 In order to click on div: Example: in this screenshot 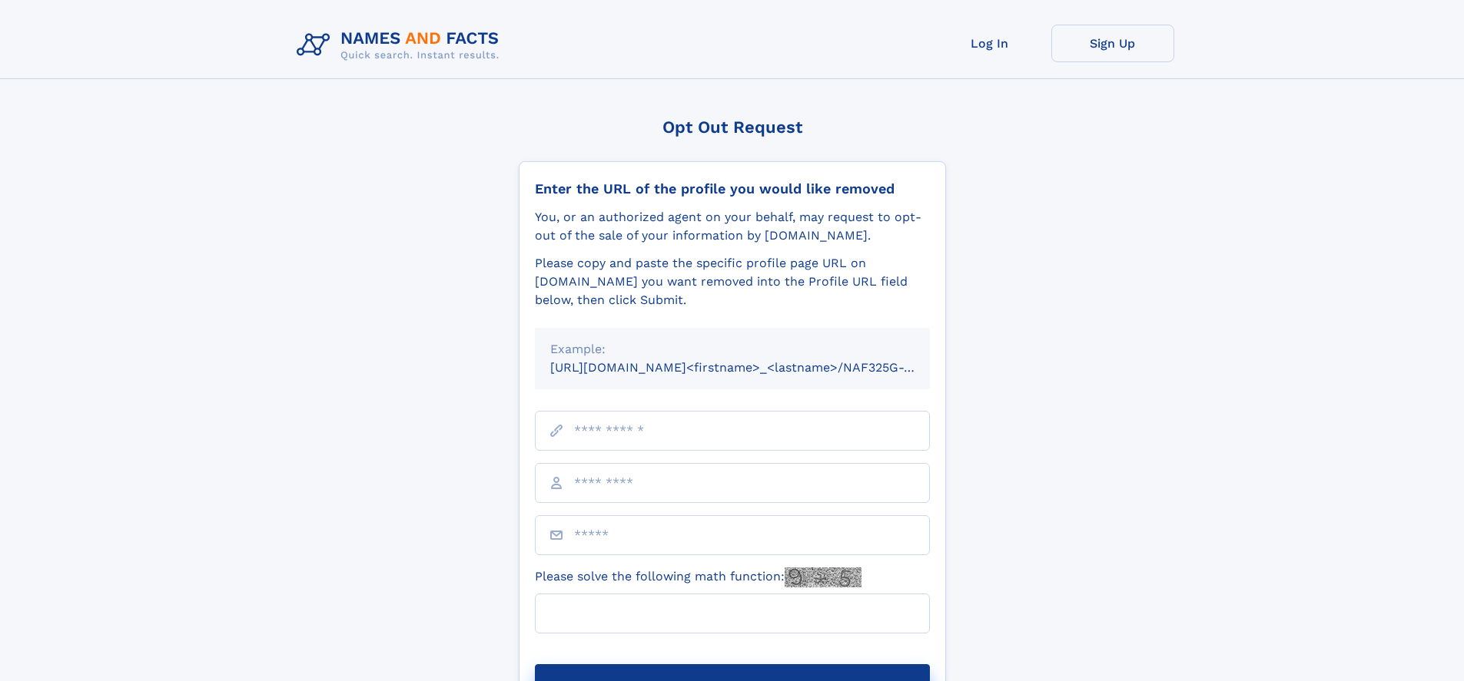, I will do `click(732, 350)`.